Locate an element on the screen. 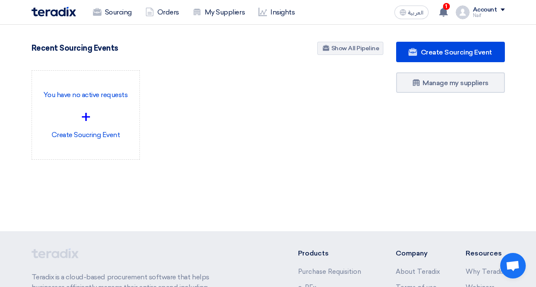 The width and height of the screenshot is (536, 287). a: Manage my suppliers is located at coordinates (450, 83).